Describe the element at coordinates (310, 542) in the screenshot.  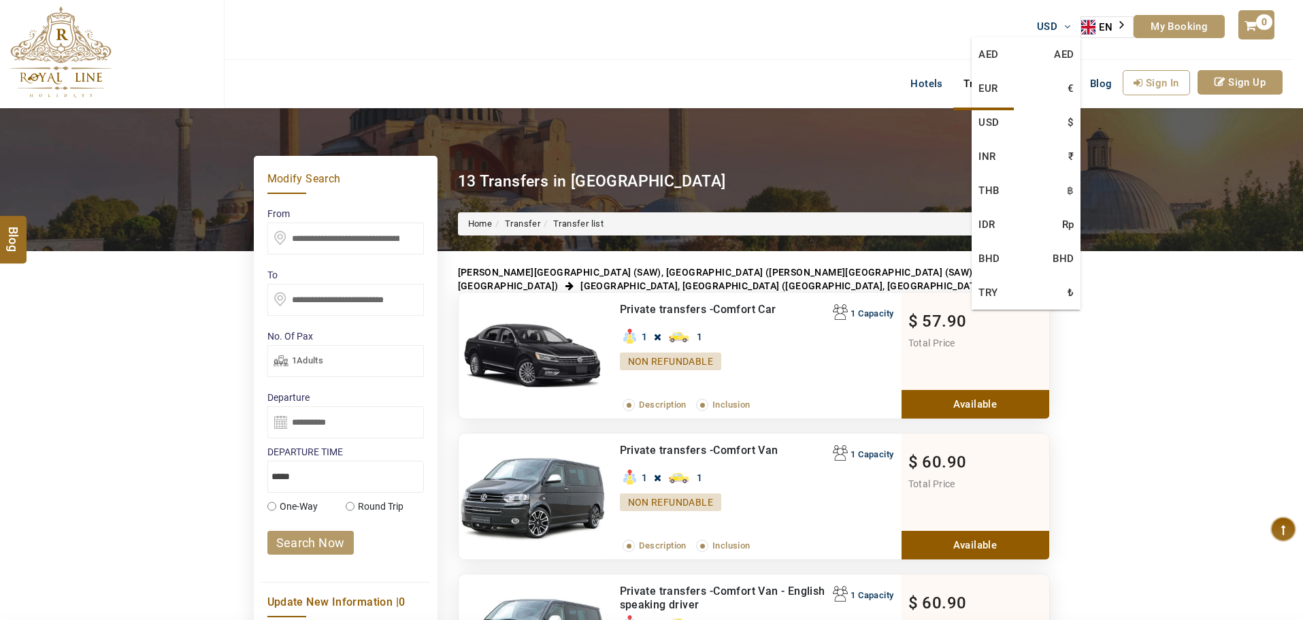
I see `span: search now` at that location.